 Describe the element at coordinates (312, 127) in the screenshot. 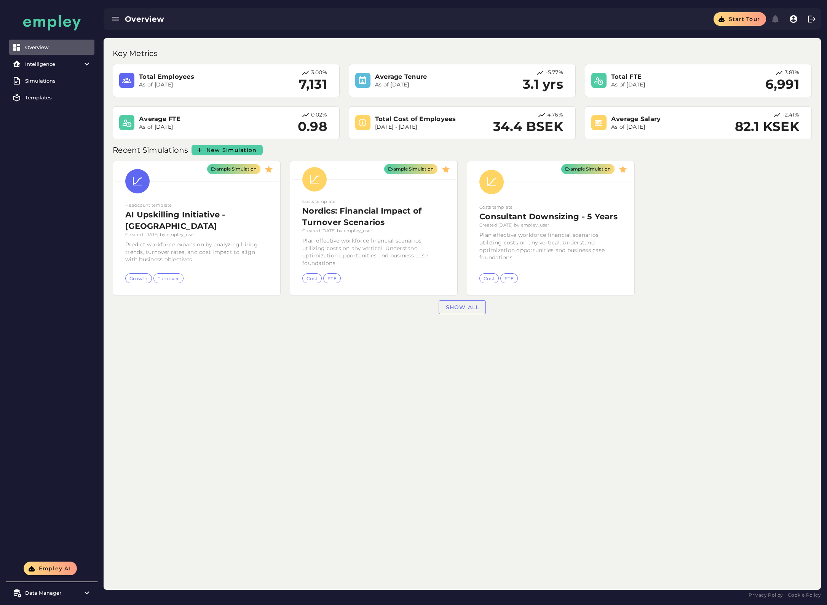

I see `h2: 0.98` at that location.